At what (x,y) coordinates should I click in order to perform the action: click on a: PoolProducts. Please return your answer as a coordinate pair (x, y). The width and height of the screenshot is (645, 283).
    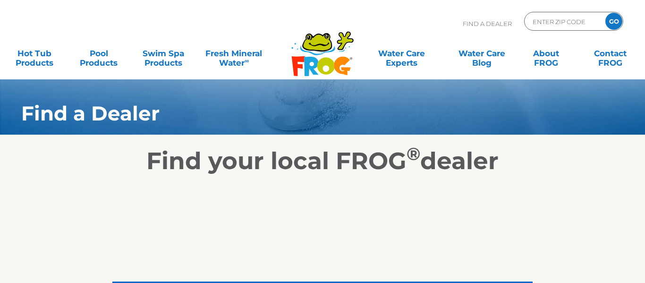
    Looking at the image, I should click on (99, 53).